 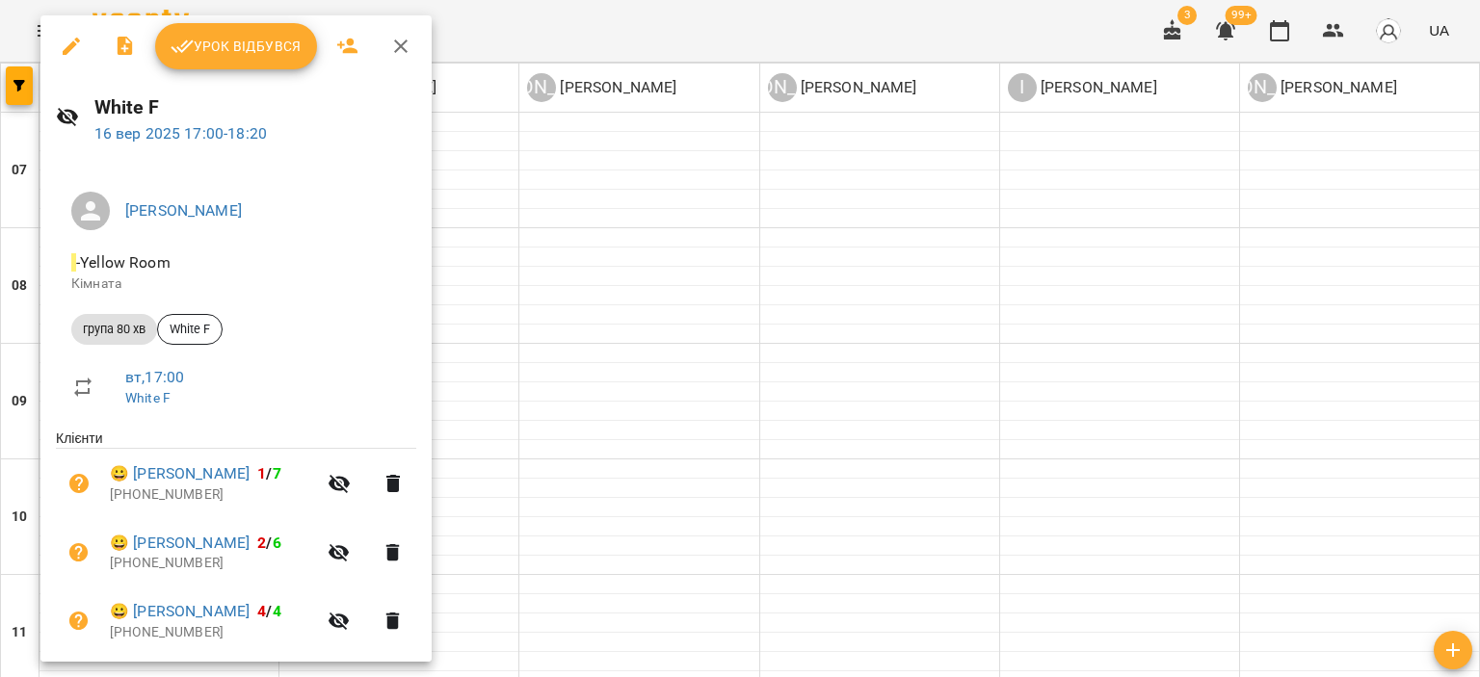 I want to click on span: Урок відбувся, so click(x=236, y=46).